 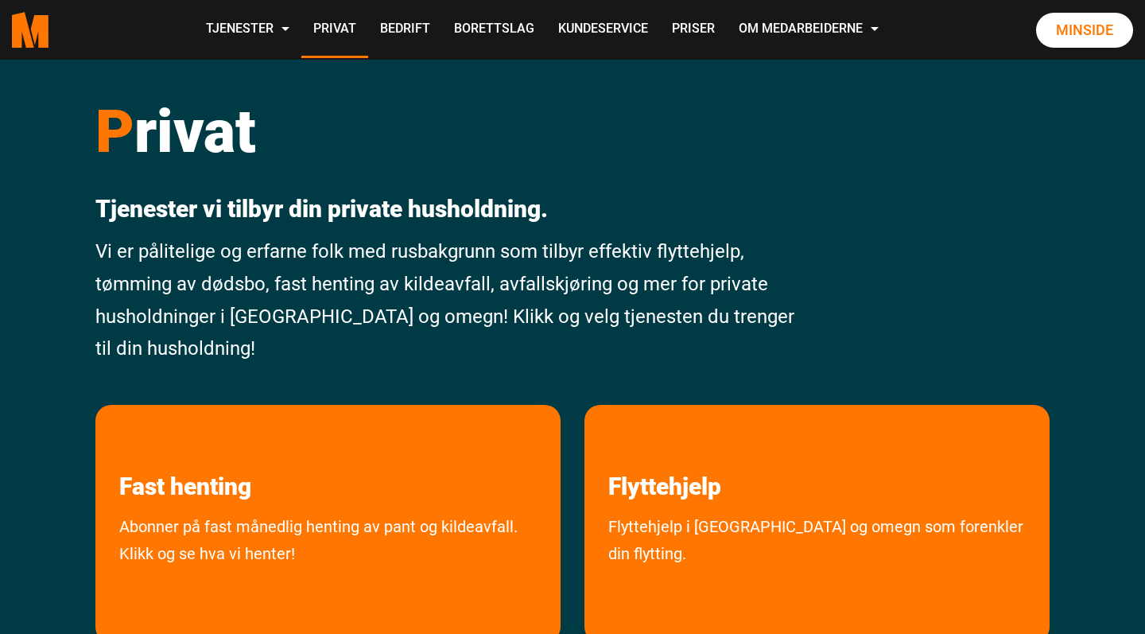 I want to click on a: Minside, so click(x=1084, y=30).